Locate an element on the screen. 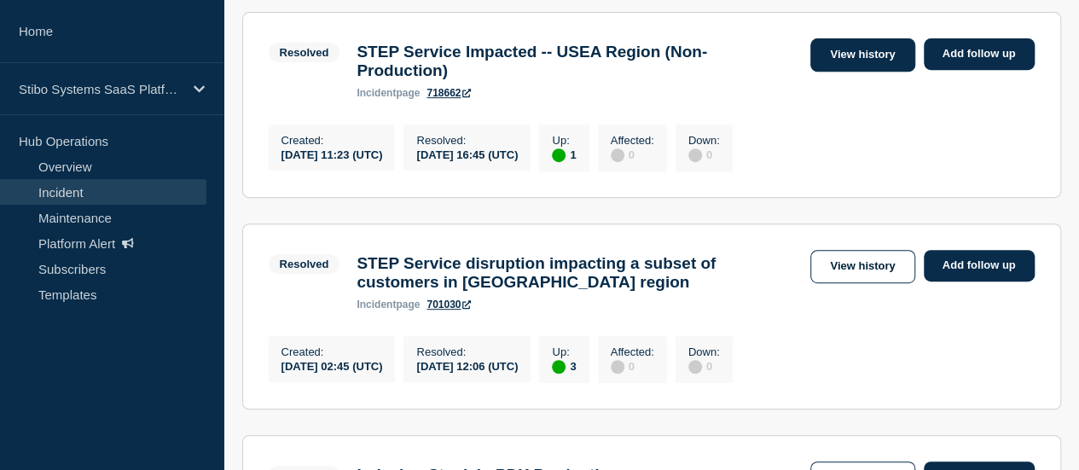 The width and height of the screenshot is (1079, 470). div: 1 is located at coordinates (564, 154).